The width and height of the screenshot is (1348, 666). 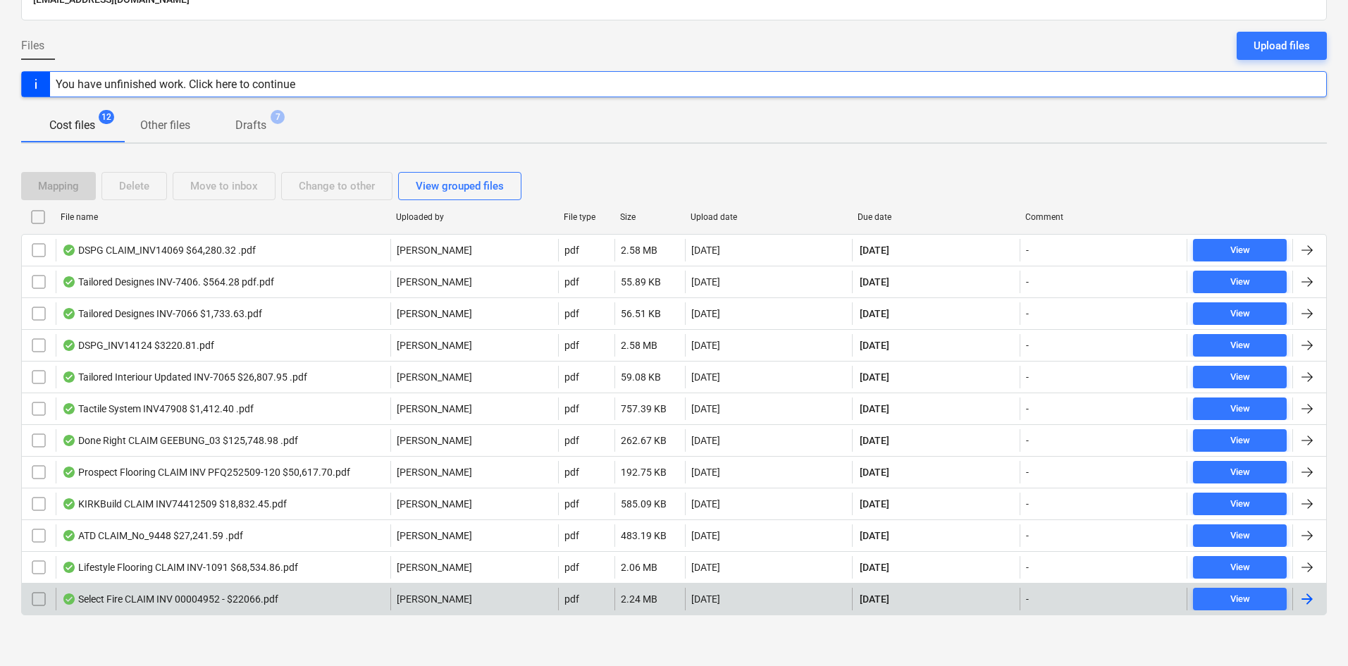 What do you see at coordinates (1313, 632) in the screenshot?
I see `div: Chat Widget` at bounding box center [1313, 632].